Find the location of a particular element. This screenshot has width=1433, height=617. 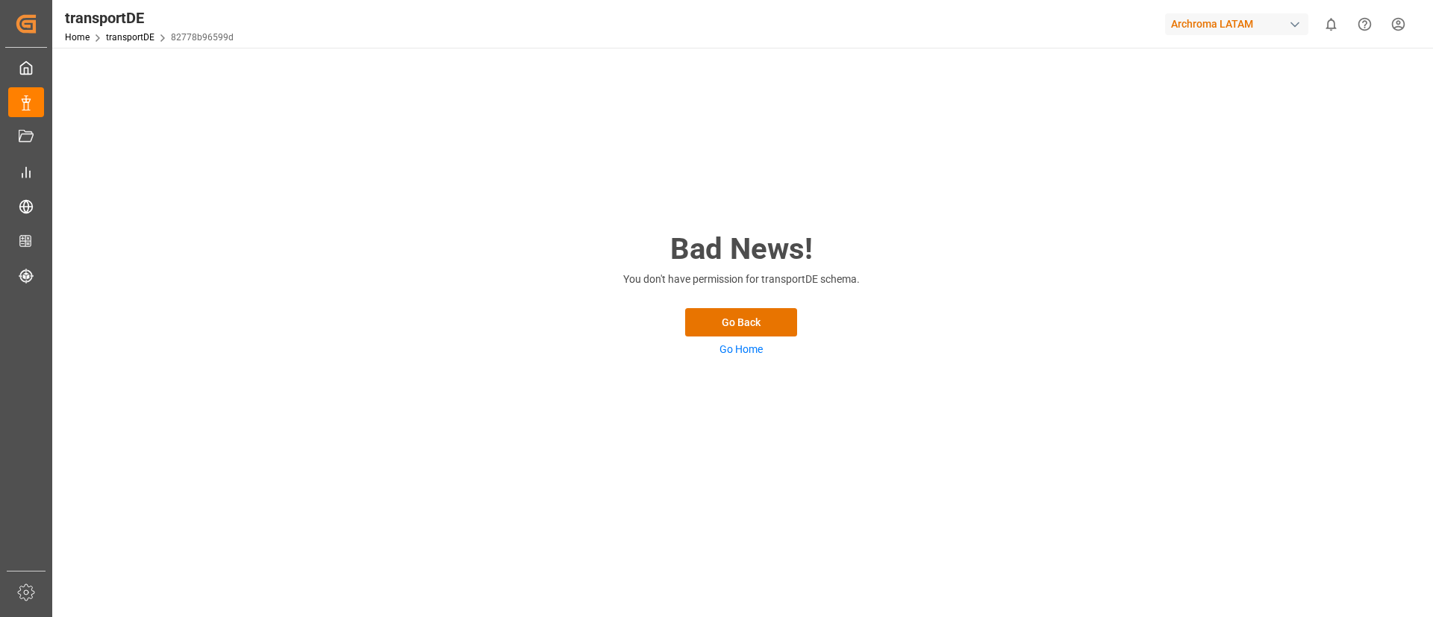

h2: Bad News! is located at coordinates (741, 249).